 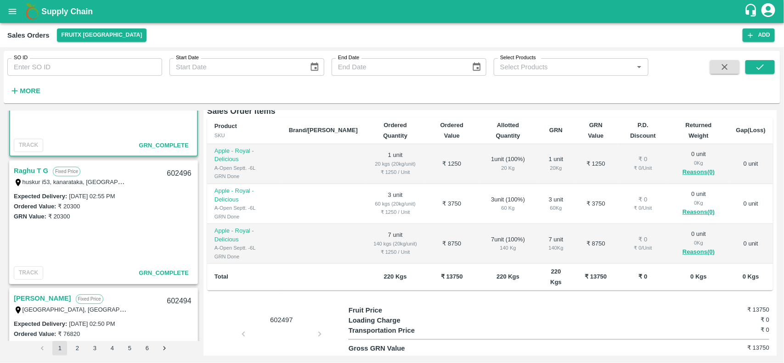 I want to click on p: Gross GRN Value, so click(x=401, y=348).